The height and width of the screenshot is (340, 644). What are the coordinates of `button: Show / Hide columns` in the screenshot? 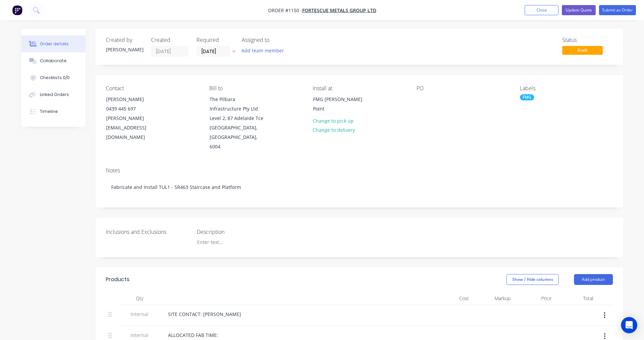 It's located at (533, 280).